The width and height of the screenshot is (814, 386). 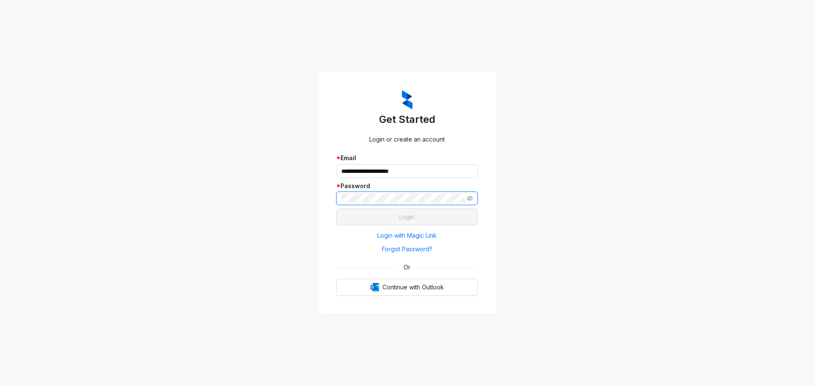 What do you see at coordinates (407, 236) in the screenshot?
I see `span: Login with Magic Link` at bounding box center [407, 236].